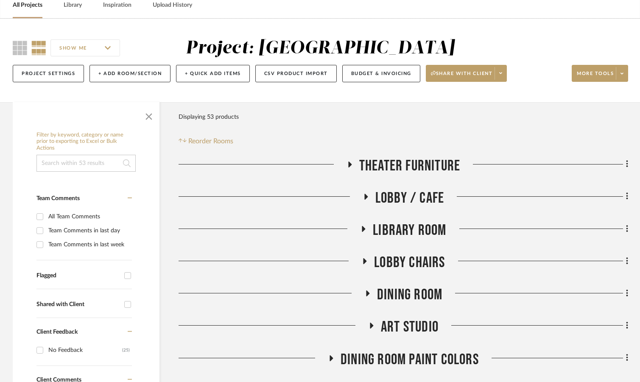 The width and height of the screenshot is (640, 382). Describe the element at coordinates (209, 117) in the screenshot. I see `div: Displaying 53 products` at that location.